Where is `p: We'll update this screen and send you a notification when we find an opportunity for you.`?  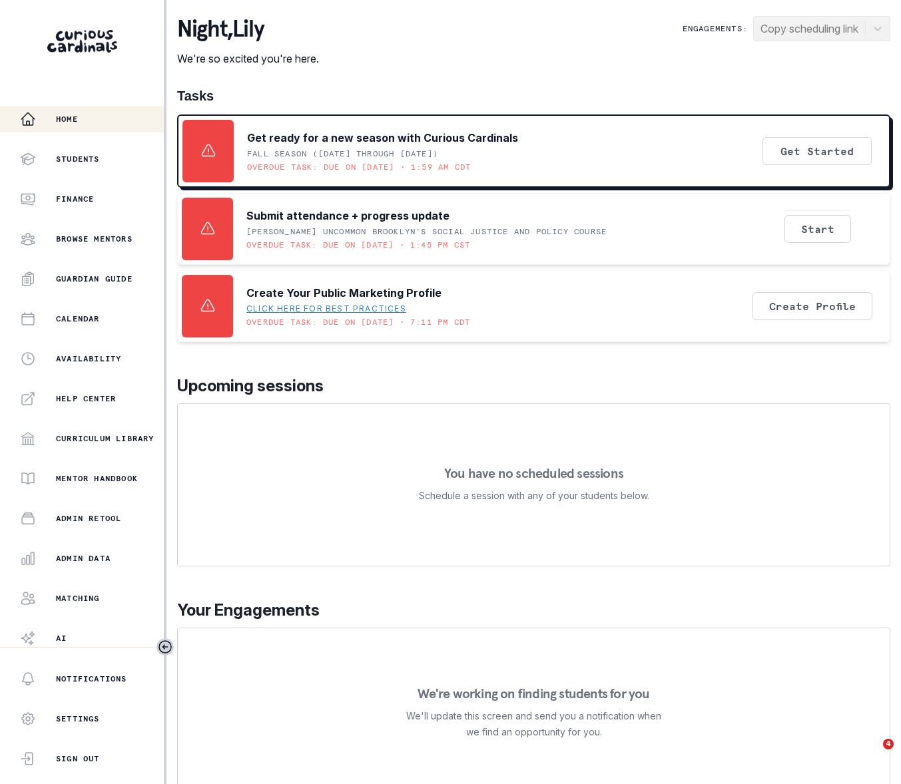 p: We'll update this screen and send you a notification when we find an opportunity for you. is located at coordinates (534, 724).